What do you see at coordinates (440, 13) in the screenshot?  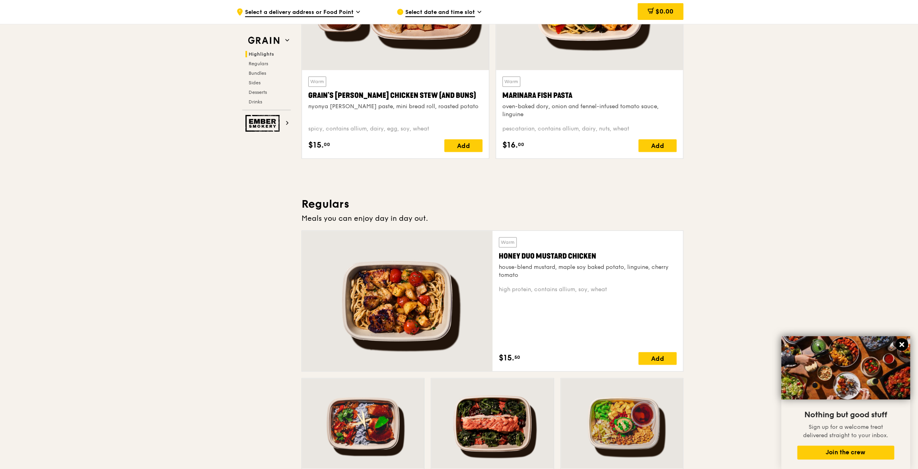 I see `span: Select date and time slot` at bounding box center [440, 13].